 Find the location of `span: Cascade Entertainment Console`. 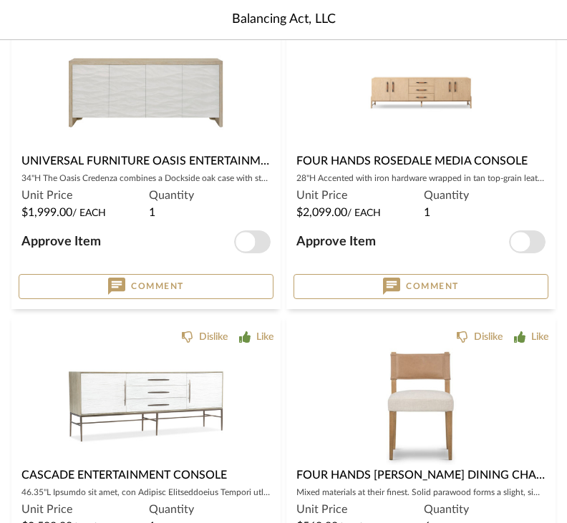

span: Cascade Entertainment Console is located at coordinates (124, 475).